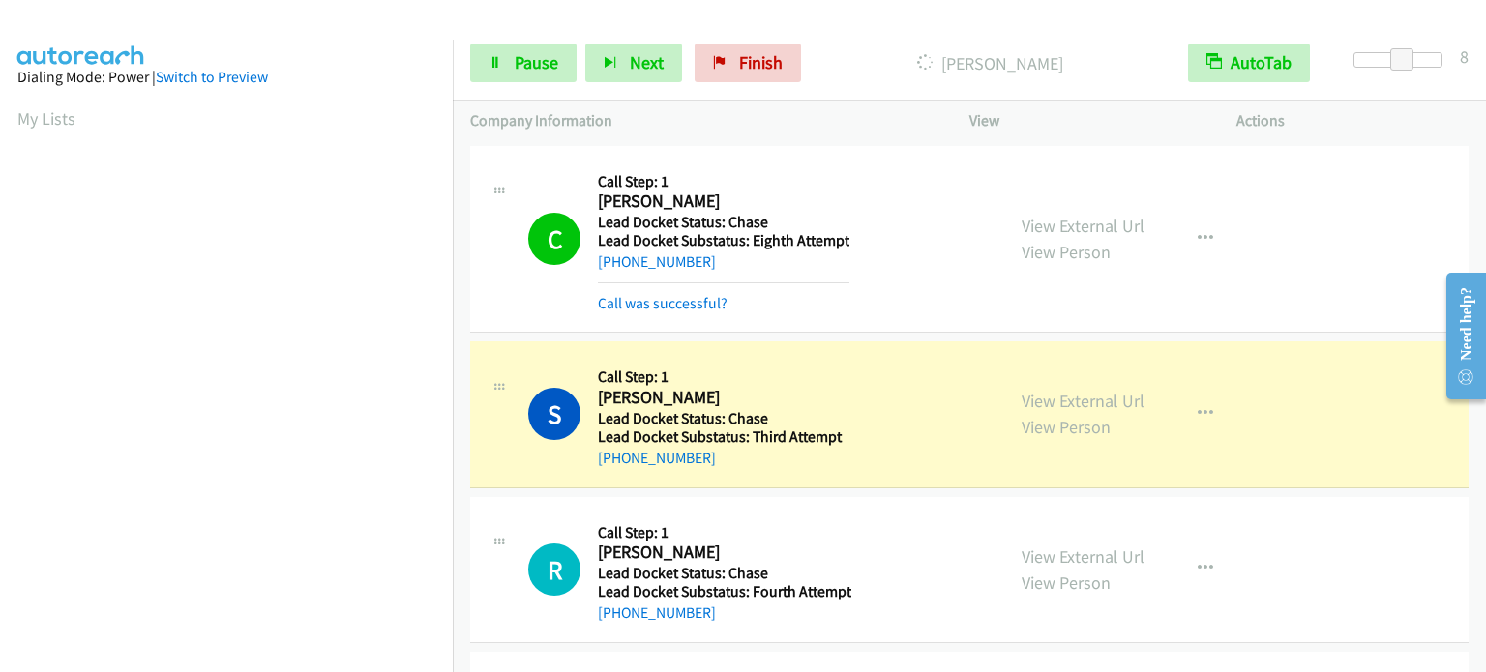  Describe the element at coordinates (663, 303) in the screenshot. I see `a: Call was successful?` at that location.